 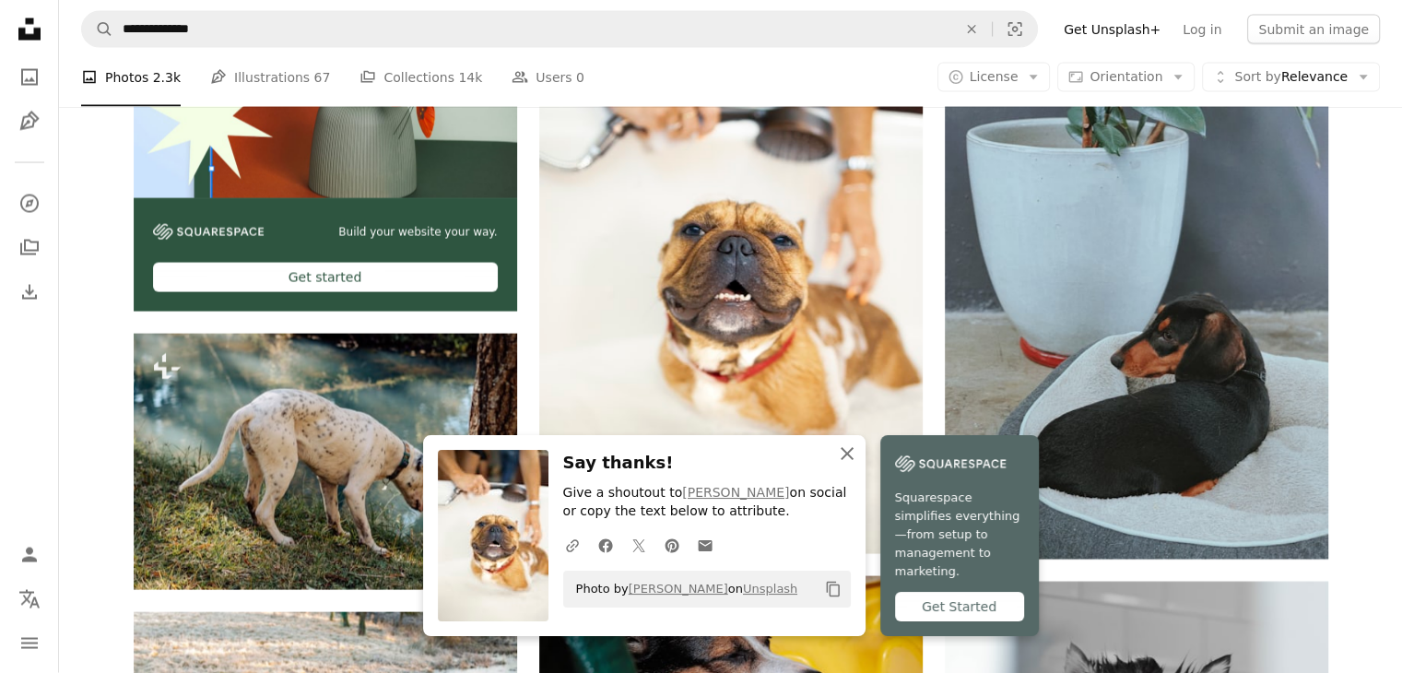 I want to click on a: Log in, so click(x=1202, y=29).